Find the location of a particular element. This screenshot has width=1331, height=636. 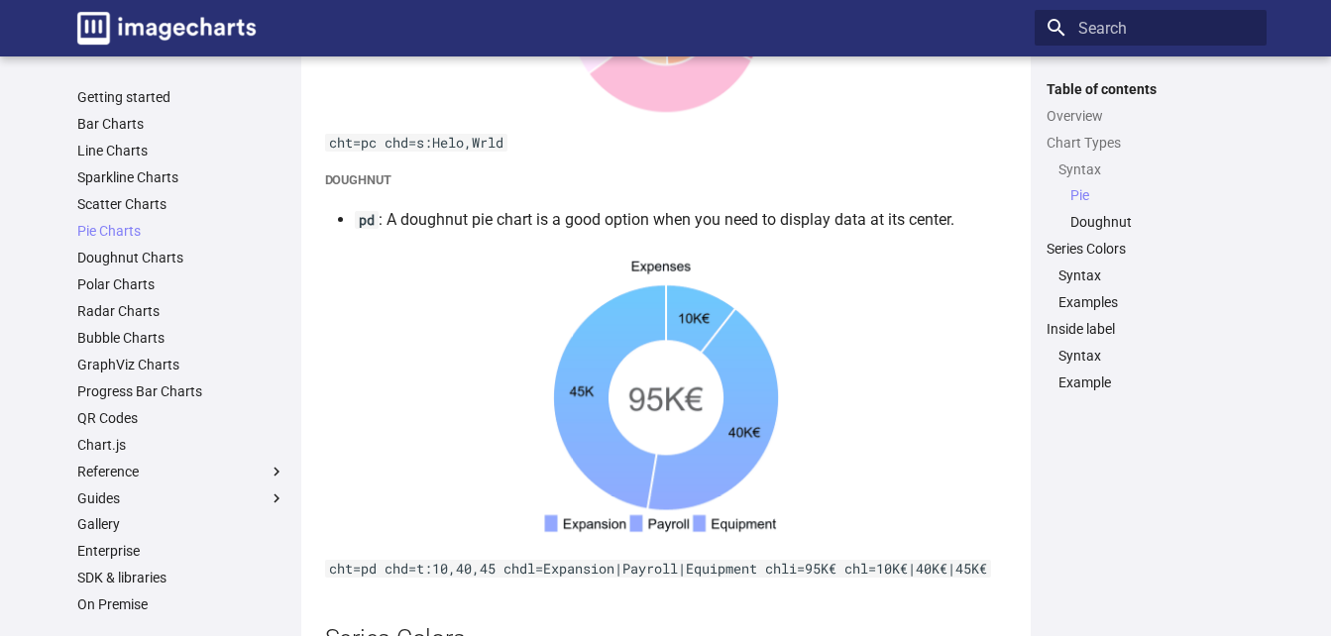

a: QR Codes is located at coordinates (181, 418).